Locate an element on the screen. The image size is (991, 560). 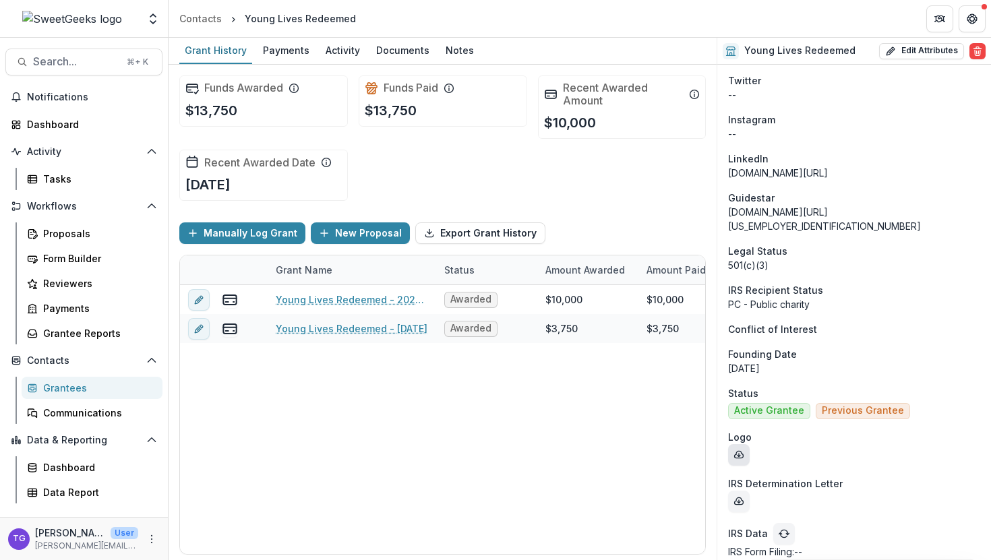
div: PC - Public charity is located at coordinates (854, 304).